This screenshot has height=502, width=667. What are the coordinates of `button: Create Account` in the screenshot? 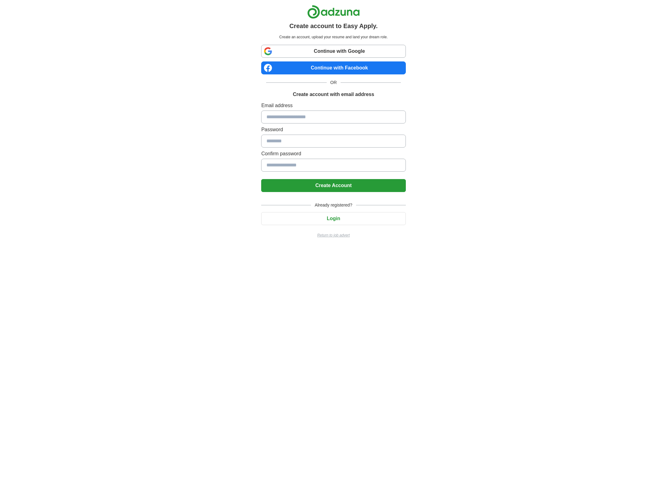 It's located at (333, 186).